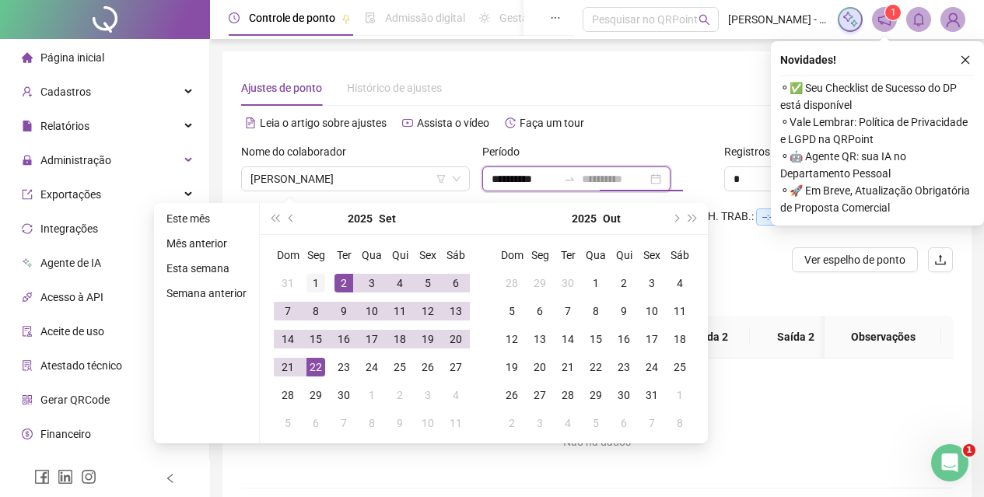 Image resolution: width=984 pixels, height=497 pixels. What do you see at coordinates (27, 434) in the screenshot?
I see `span: dollar` at bounding box center [27, 434].